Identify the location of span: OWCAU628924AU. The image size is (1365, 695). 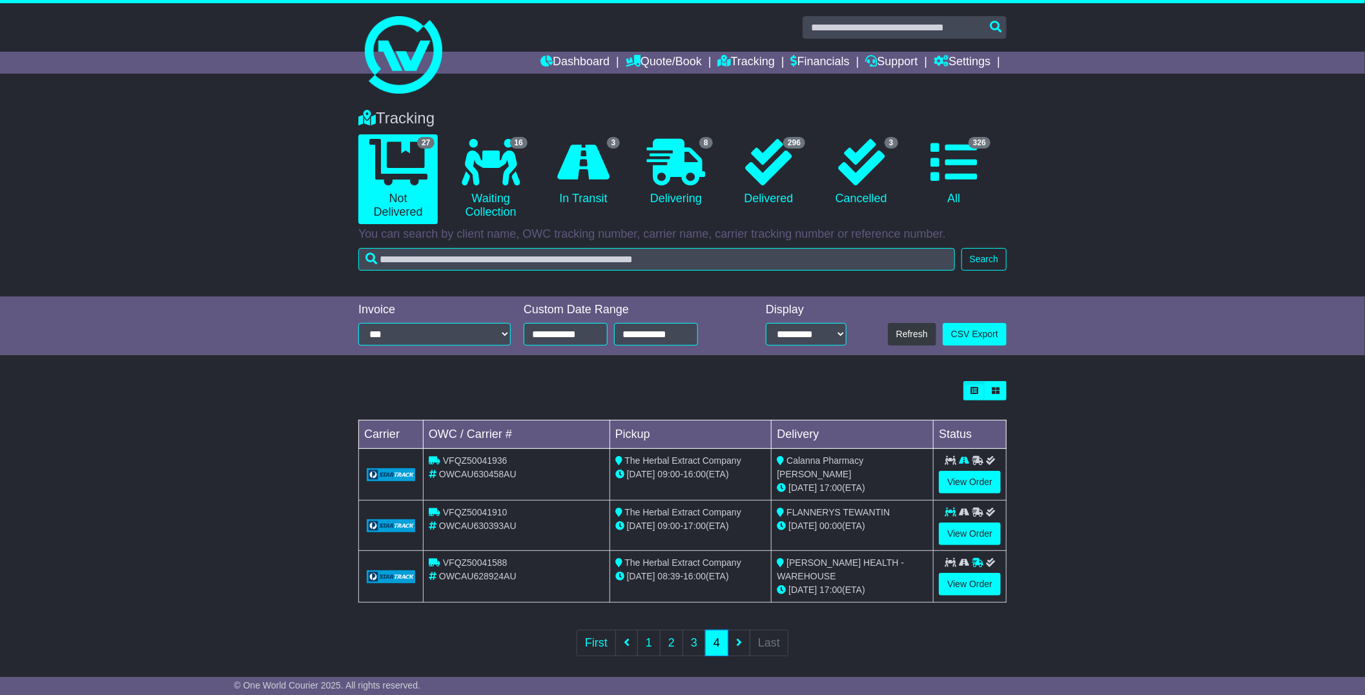
(478, 576).